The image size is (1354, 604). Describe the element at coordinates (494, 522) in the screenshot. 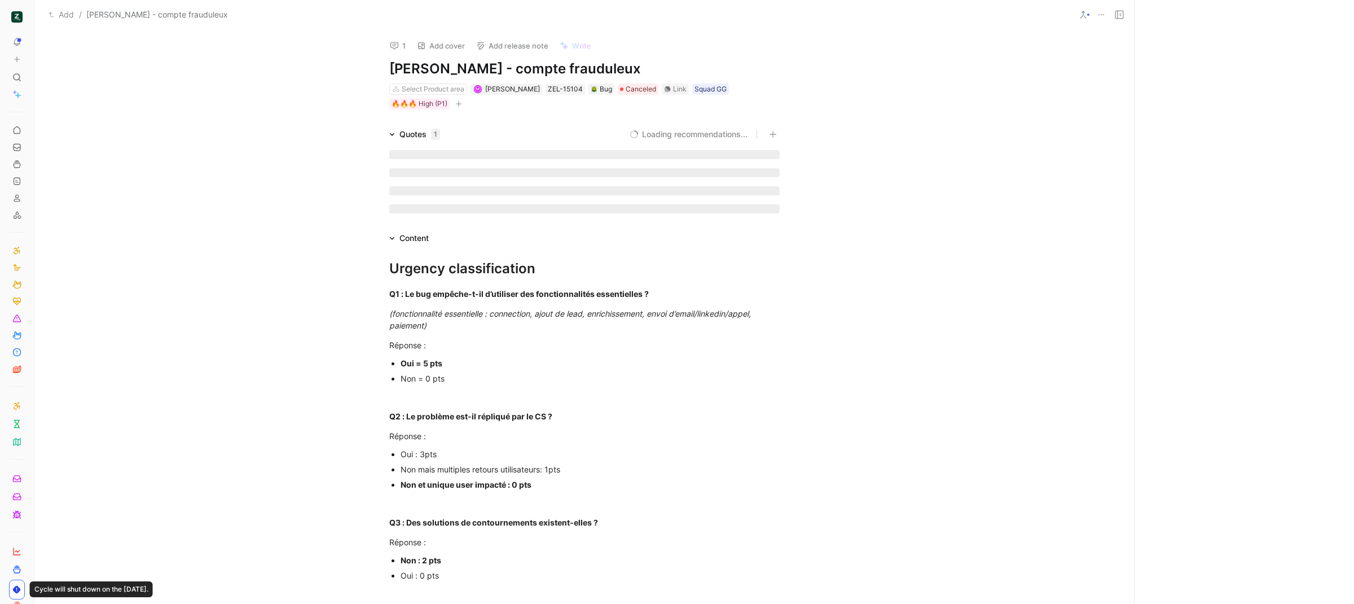

I see `strong: Q3 : Des solutions de contournements existent-elles ?` at that location.